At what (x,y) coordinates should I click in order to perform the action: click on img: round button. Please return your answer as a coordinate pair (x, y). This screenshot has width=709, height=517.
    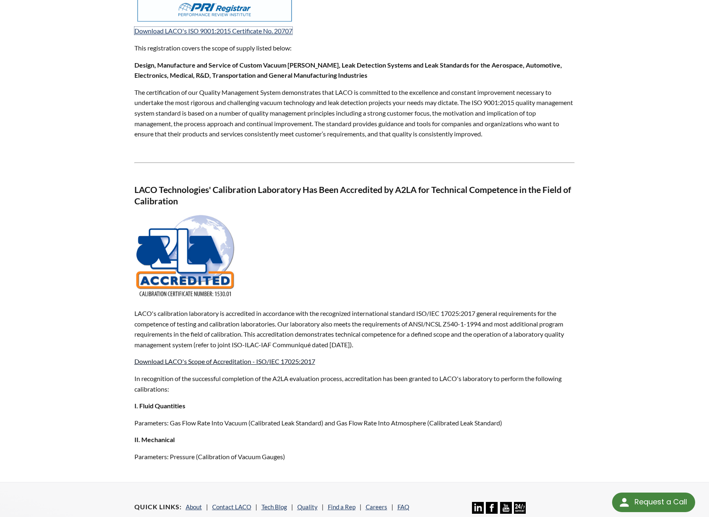
    Looking at the image, I should click on (624, 502).